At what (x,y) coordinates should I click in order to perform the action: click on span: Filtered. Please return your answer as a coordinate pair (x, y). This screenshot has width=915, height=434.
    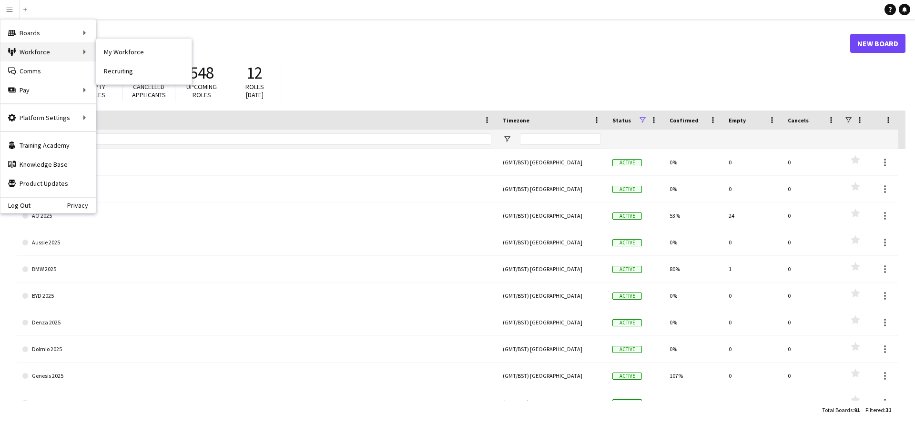
    Looking at the image, I should click on (874, 410).